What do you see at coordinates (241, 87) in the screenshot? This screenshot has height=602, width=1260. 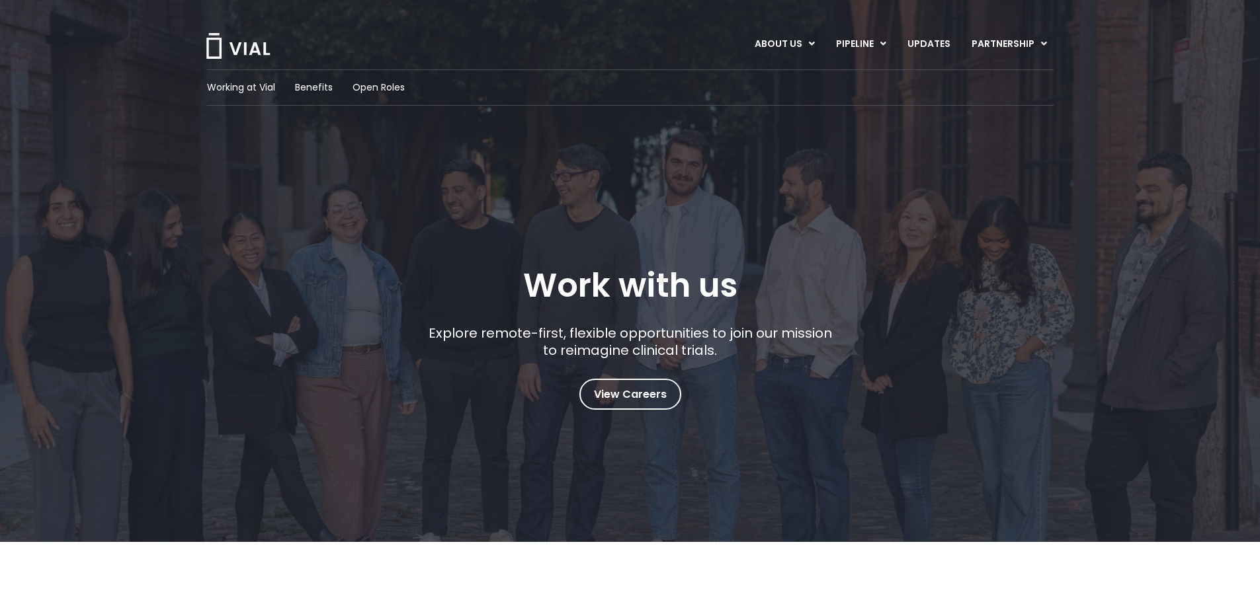 I see `span: Working at Vial` at bounding box center [241, 87].